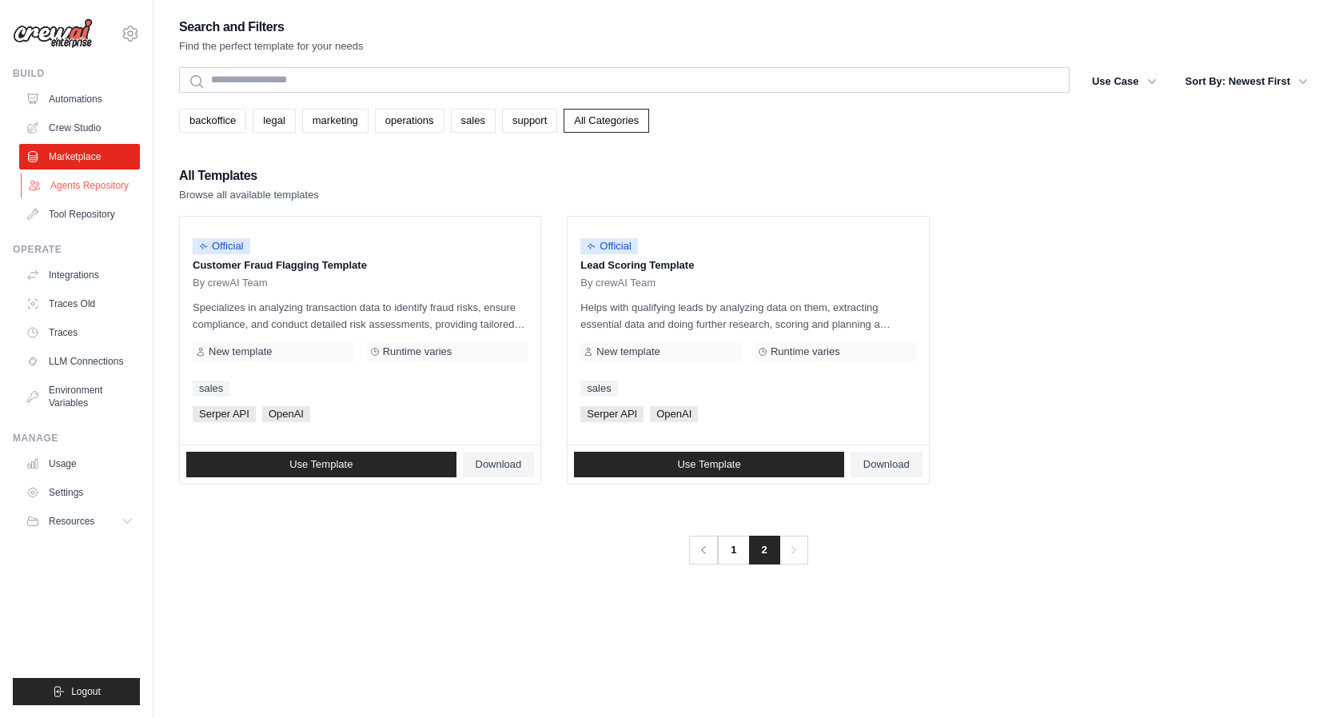 This screenshot has width=1343, height=718. What do you see at coordinates (249, 176) in the screenshot?
I see `h2: All Templates` at bounding box center [249, 176].